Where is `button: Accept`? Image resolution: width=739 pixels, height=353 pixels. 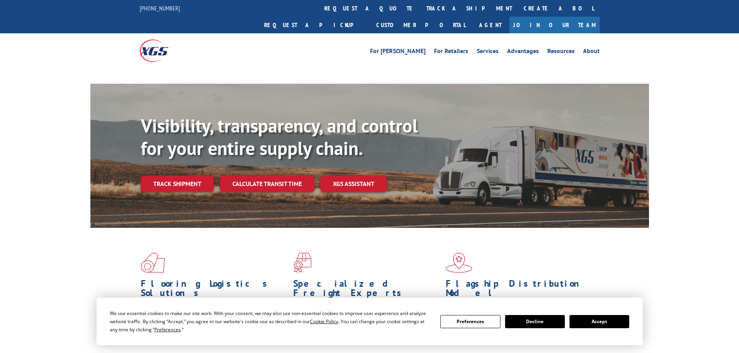 button: Accept is located at coordinates (599, 322).